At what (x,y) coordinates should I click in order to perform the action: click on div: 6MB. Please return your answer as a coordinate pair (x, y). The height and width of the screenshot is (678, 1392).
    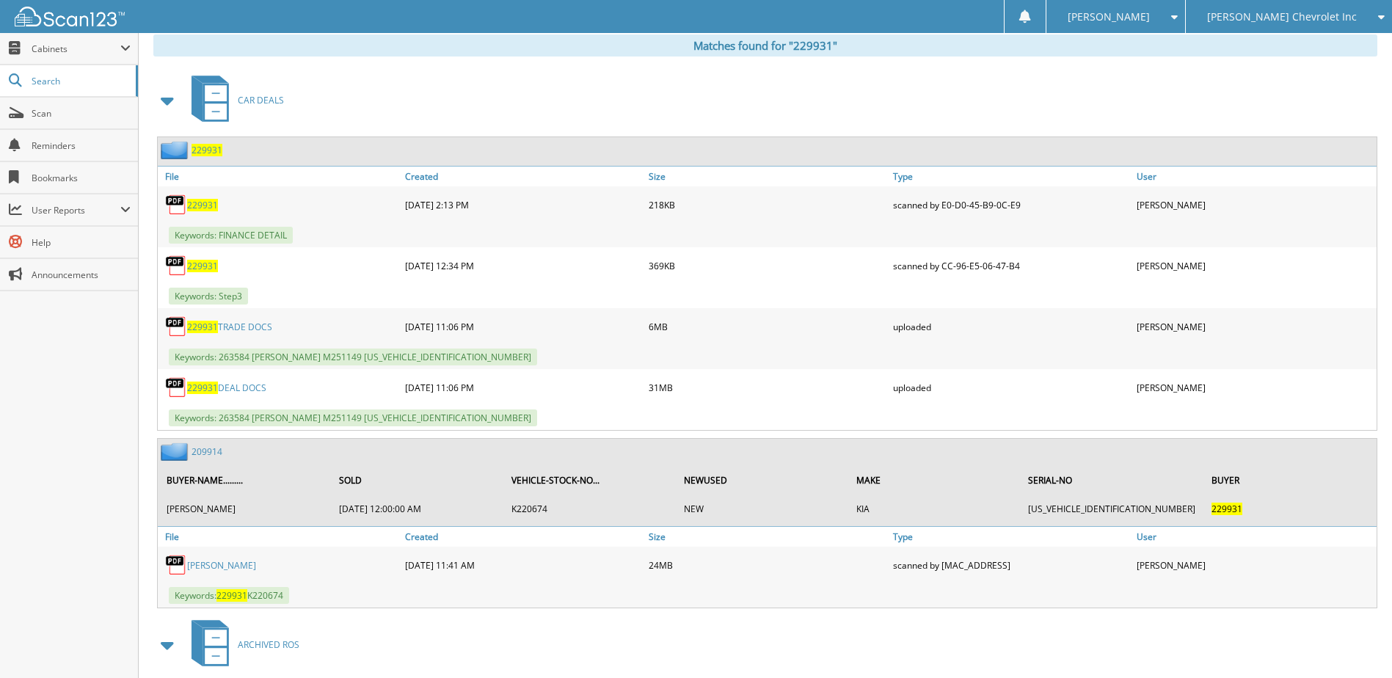
    Looking at the image, I should click on (767, 327).